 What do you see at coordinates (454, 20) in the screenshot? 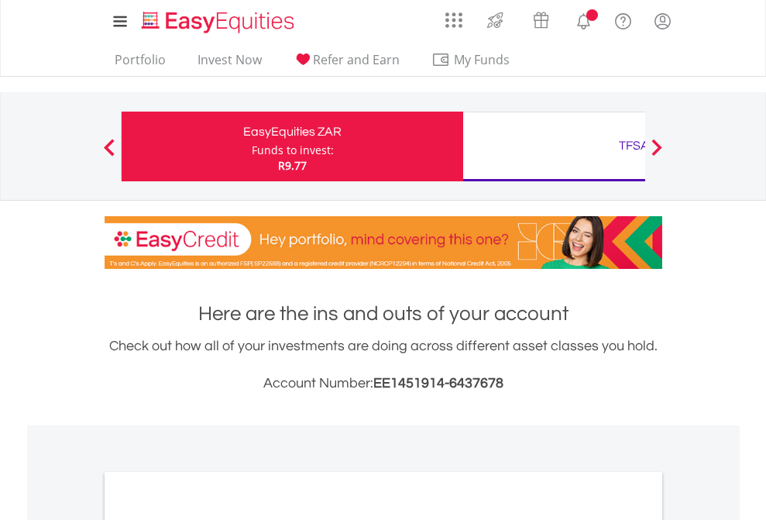
I see `img: grid-menu-icon.svg` at bounding box center [454, 20].